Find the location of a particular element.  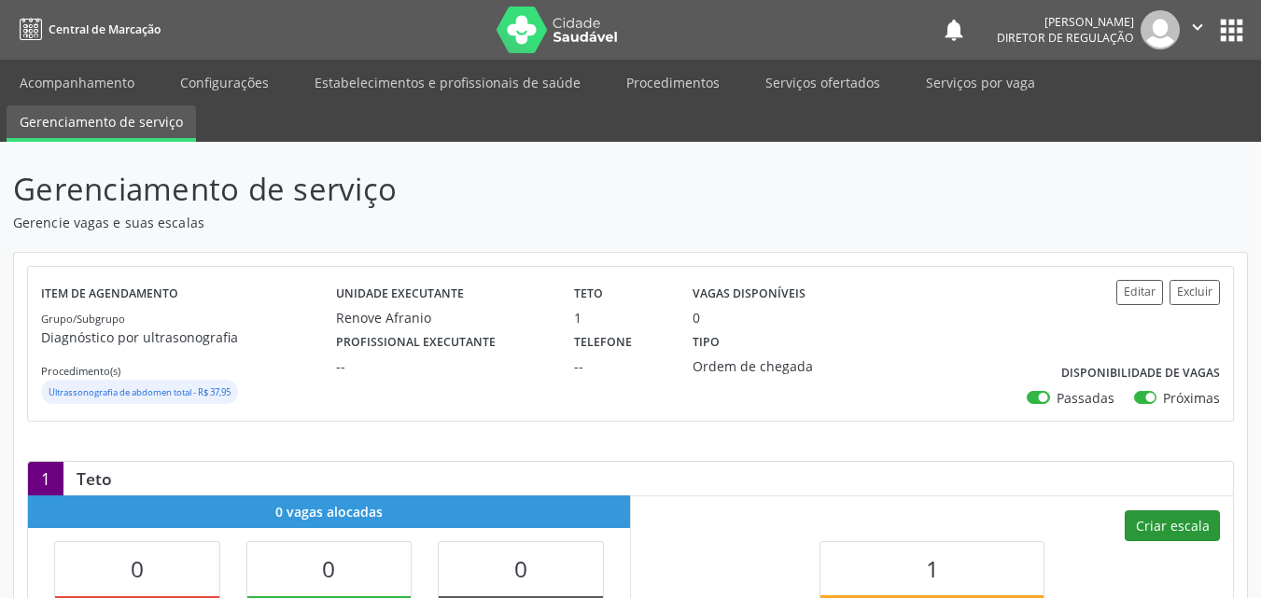

button: Excluir is located at coordinates (1195, 292).